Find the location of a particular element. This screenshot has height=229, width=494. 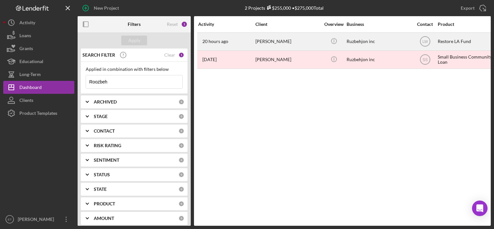

button: Loans is located at coordinates (39, 36).